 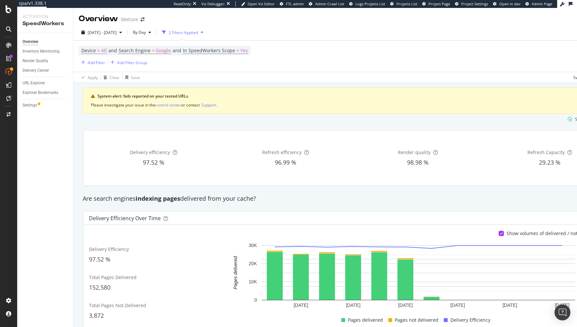 What do you see at coordinates (295, 4) in the screenshot?
I see `span: FTL admin` at bounding box center [295, 4].